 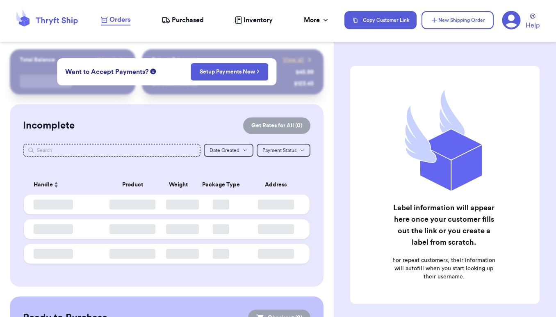 I want to click on th: Product, so click(x=132, y=185).